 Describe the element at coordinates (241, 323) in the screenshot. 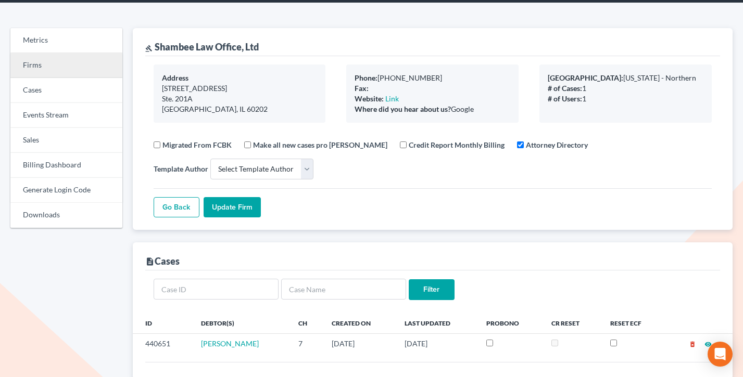

I see `th: Debtor(s)` at that location.